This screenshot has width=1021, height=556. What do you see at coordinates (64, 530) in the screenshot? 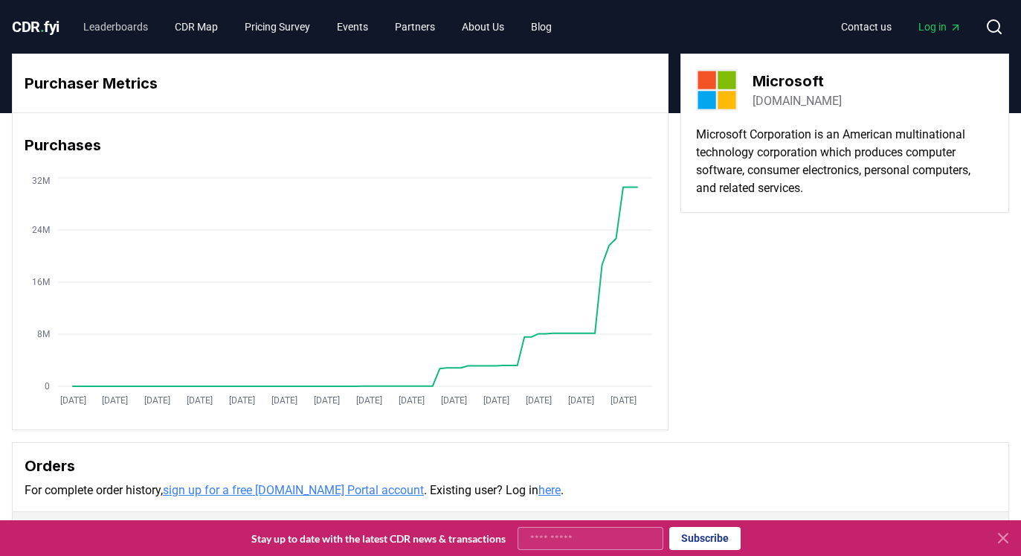
I see `button: Supplier` at bounding box center [64, 530].